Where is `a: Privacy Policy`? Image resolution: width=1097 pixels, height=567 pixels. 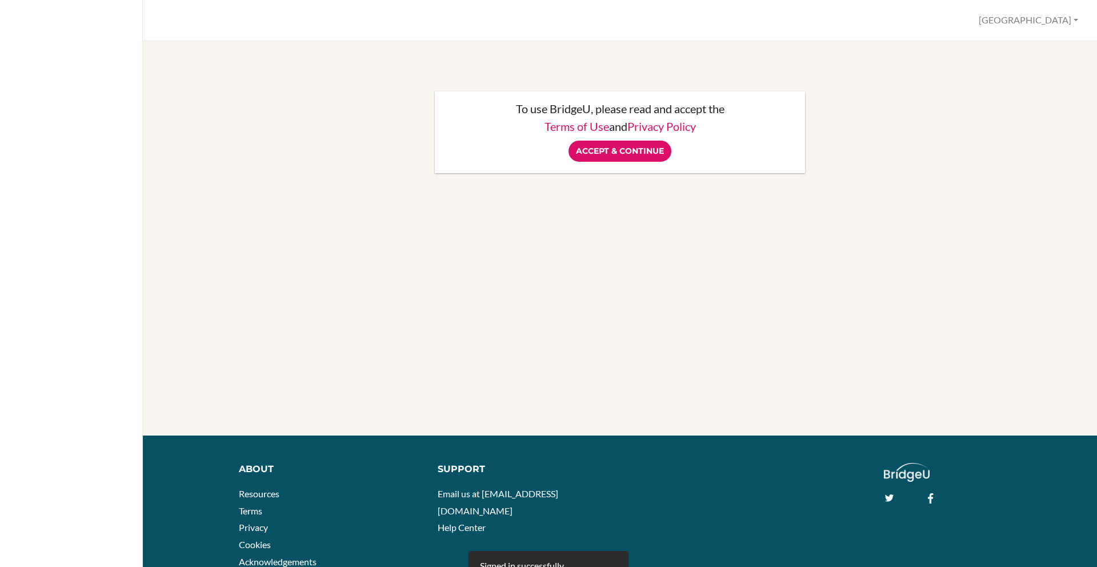 a: Privacy Policy is located at coordinates (662, 126).